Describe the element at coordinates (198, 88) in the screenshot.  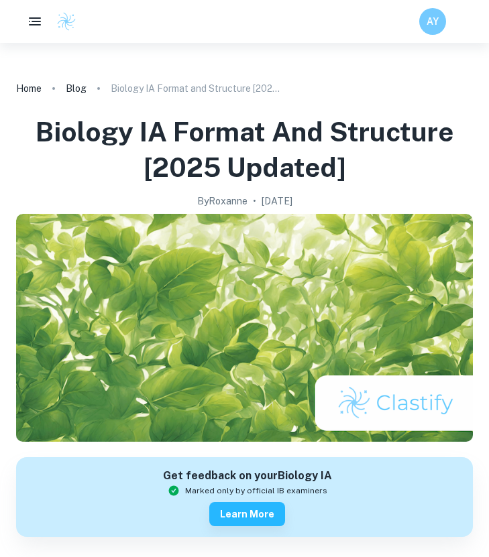
I see `p: Biology IA Format and Structure [2025 updated]` at that location.